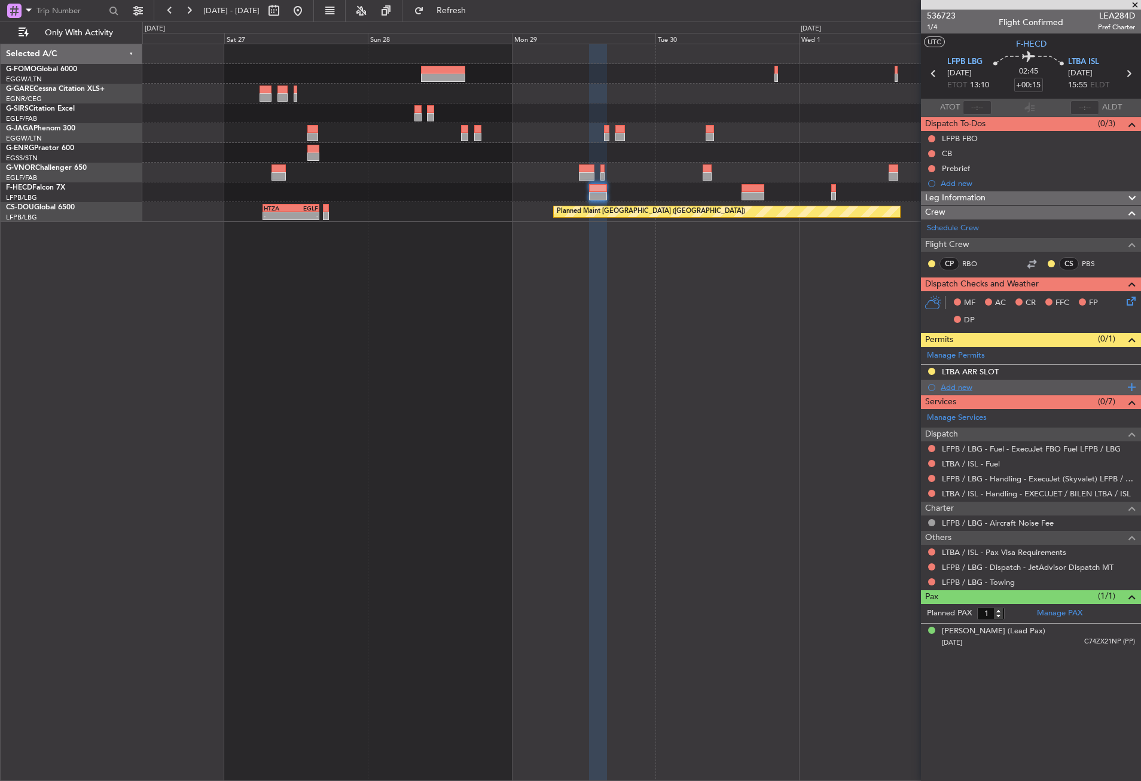 Image resolution: width=1141 pixels, height=781 pixels. I want to click on span: AC, so click(1000, 303).